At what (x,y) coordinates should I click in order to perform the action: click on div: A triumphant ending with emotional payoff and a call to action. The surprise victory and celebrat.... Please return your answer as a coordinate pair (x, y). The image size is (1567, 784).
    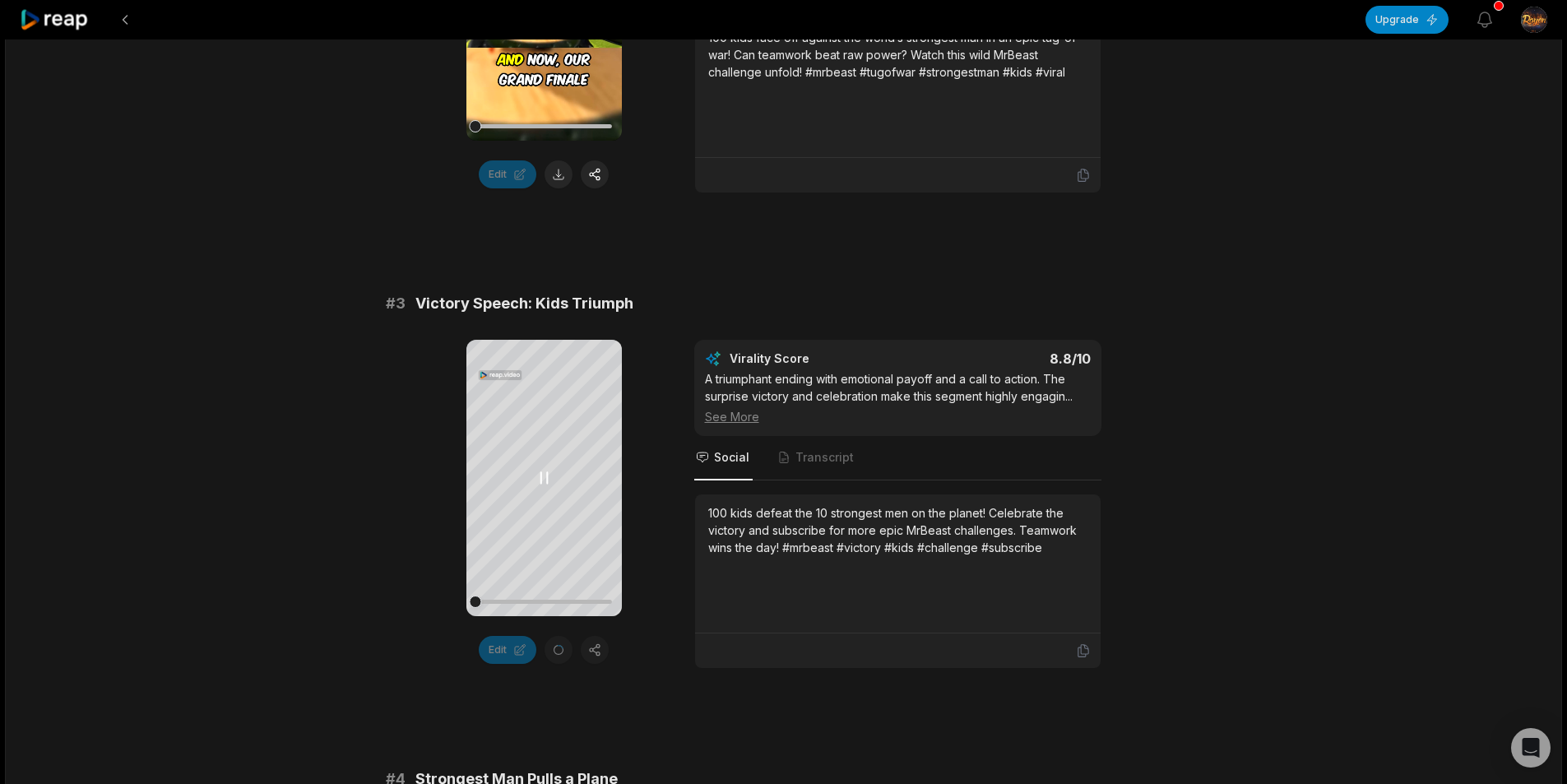
    Looking at the image, I should click on (898, 397).